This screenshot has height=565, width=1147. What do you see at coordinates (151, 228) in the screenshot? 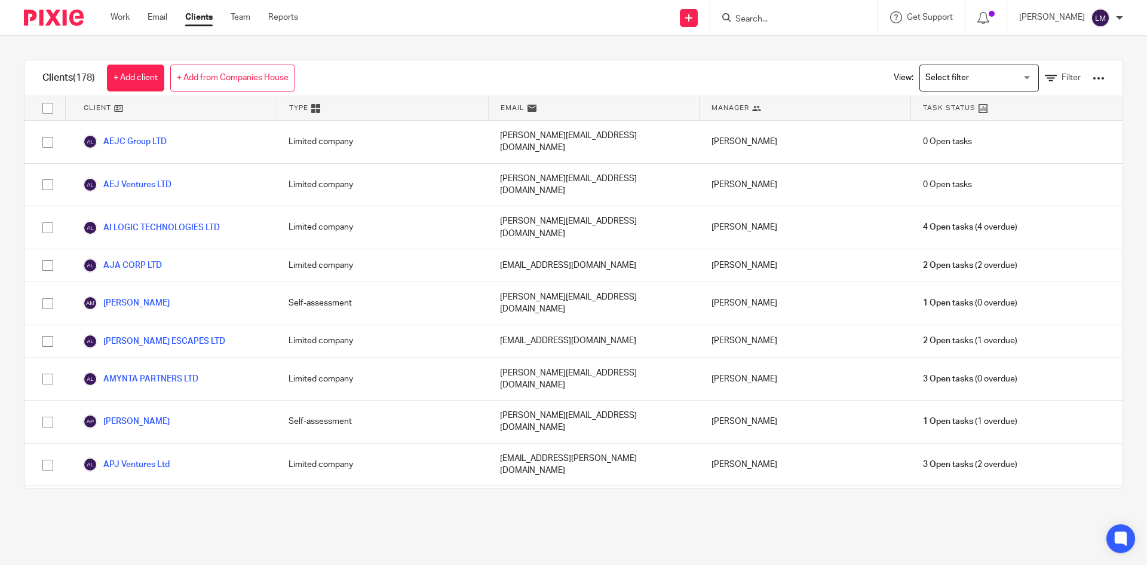
I see `a: AI LOGIC TECHNOLOGIES LTD` at bounding box center [151, 228].